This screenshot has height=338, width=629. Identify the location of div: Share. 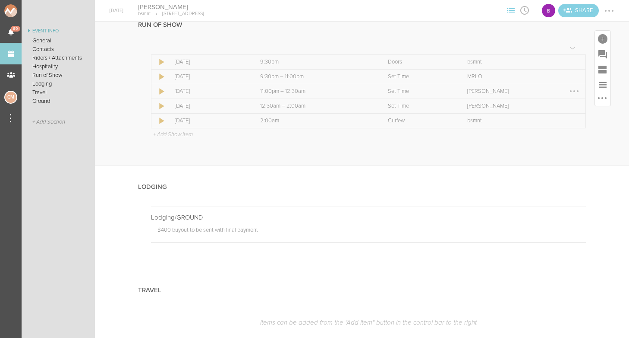
(579, 10).